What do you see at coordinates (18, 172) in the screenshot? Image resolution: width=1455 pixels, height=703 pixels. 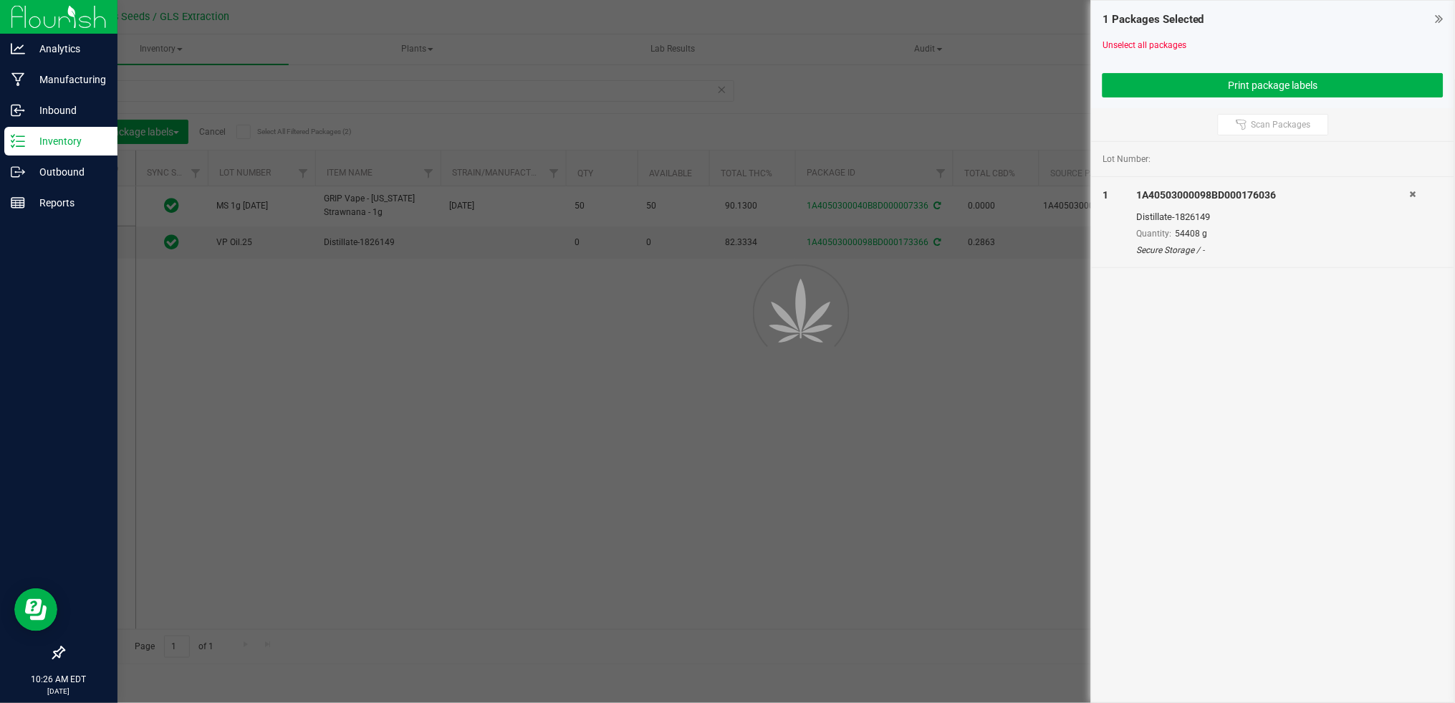 I see `inline-svg: Outbound` at bounding box center [18, 172].